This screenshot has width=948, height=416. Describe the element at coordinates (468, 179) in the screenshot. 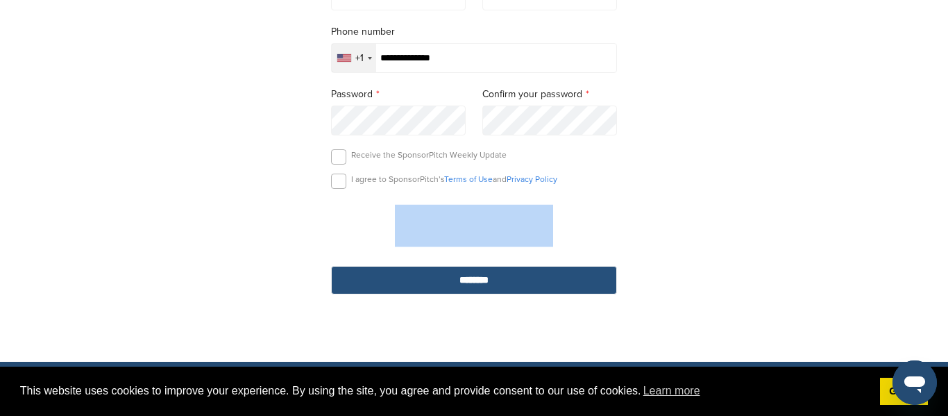

I see `a: Terms of Use` at that location.